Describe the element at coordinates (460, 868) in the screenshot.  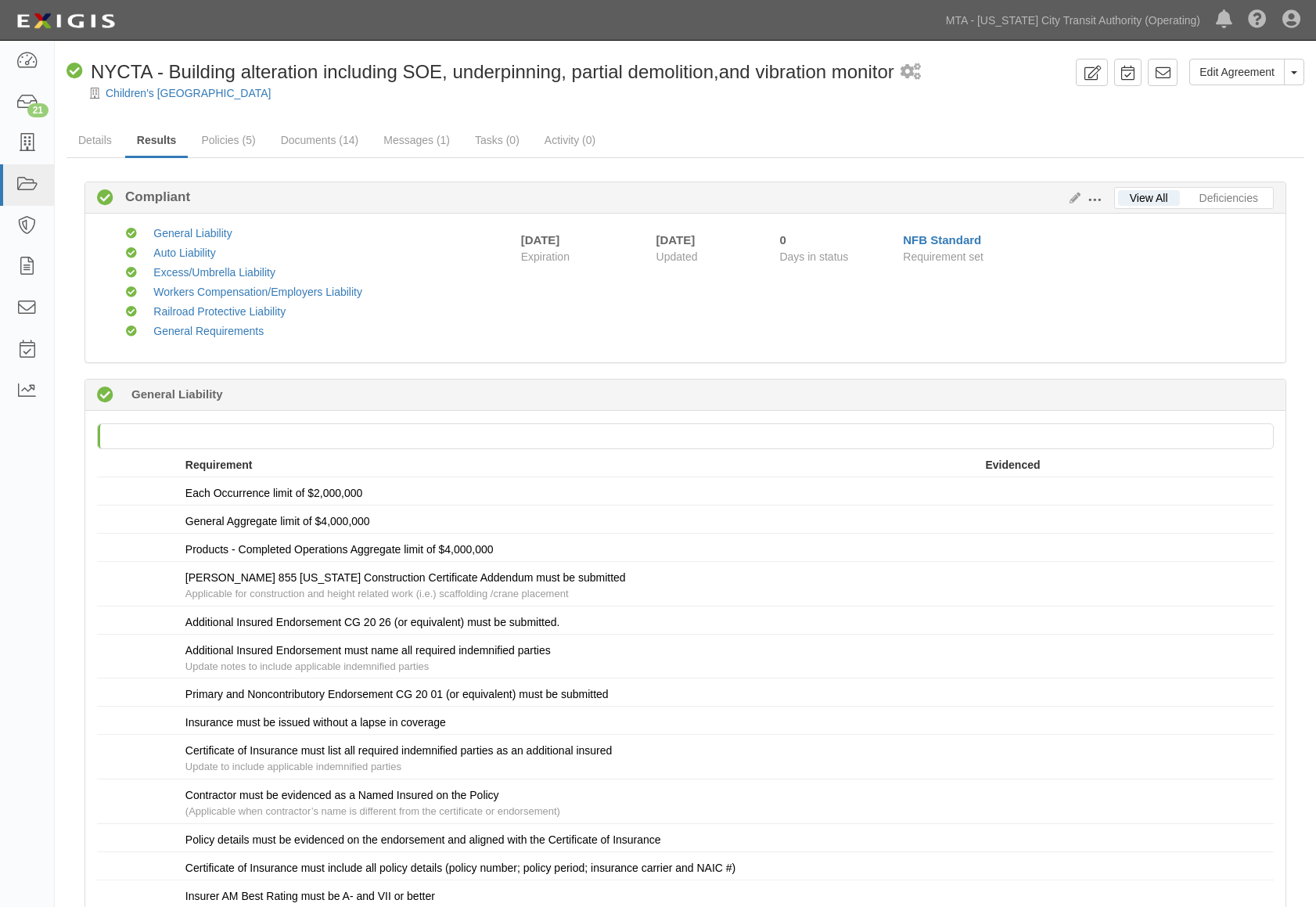
I see `span: Certificate of Insurance must include all policy details (policy number; policy period; insurance...` at that location.